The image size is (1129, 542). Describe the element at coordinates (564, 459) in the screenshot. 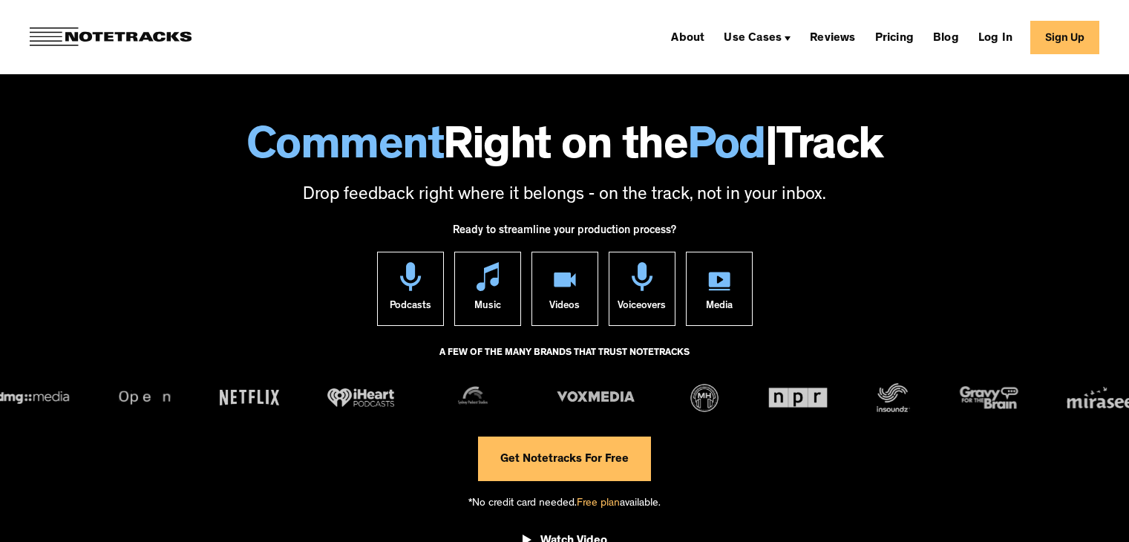

I see `a: Get Notetracks For Free` at that location.